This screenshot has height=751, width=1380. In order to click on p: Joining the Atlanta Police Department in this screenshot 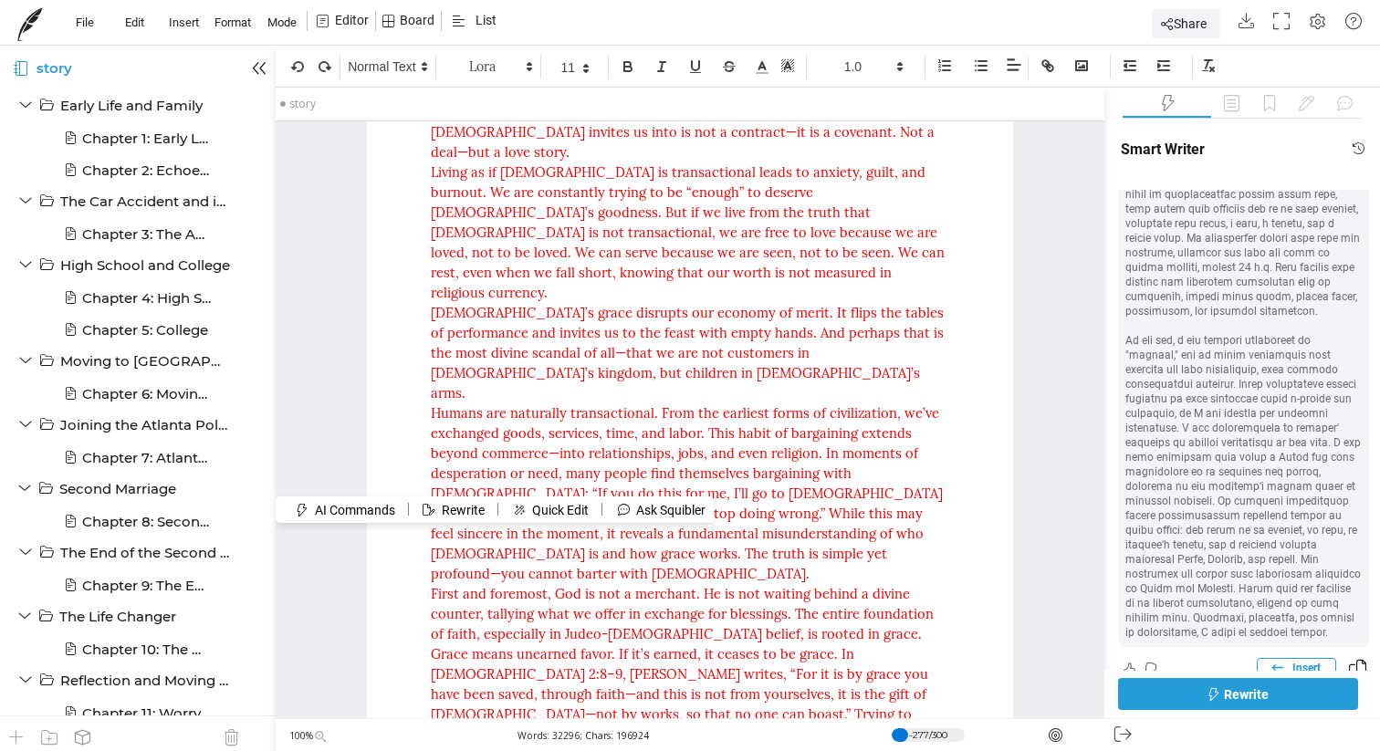, I will do `click(145, 425)`.